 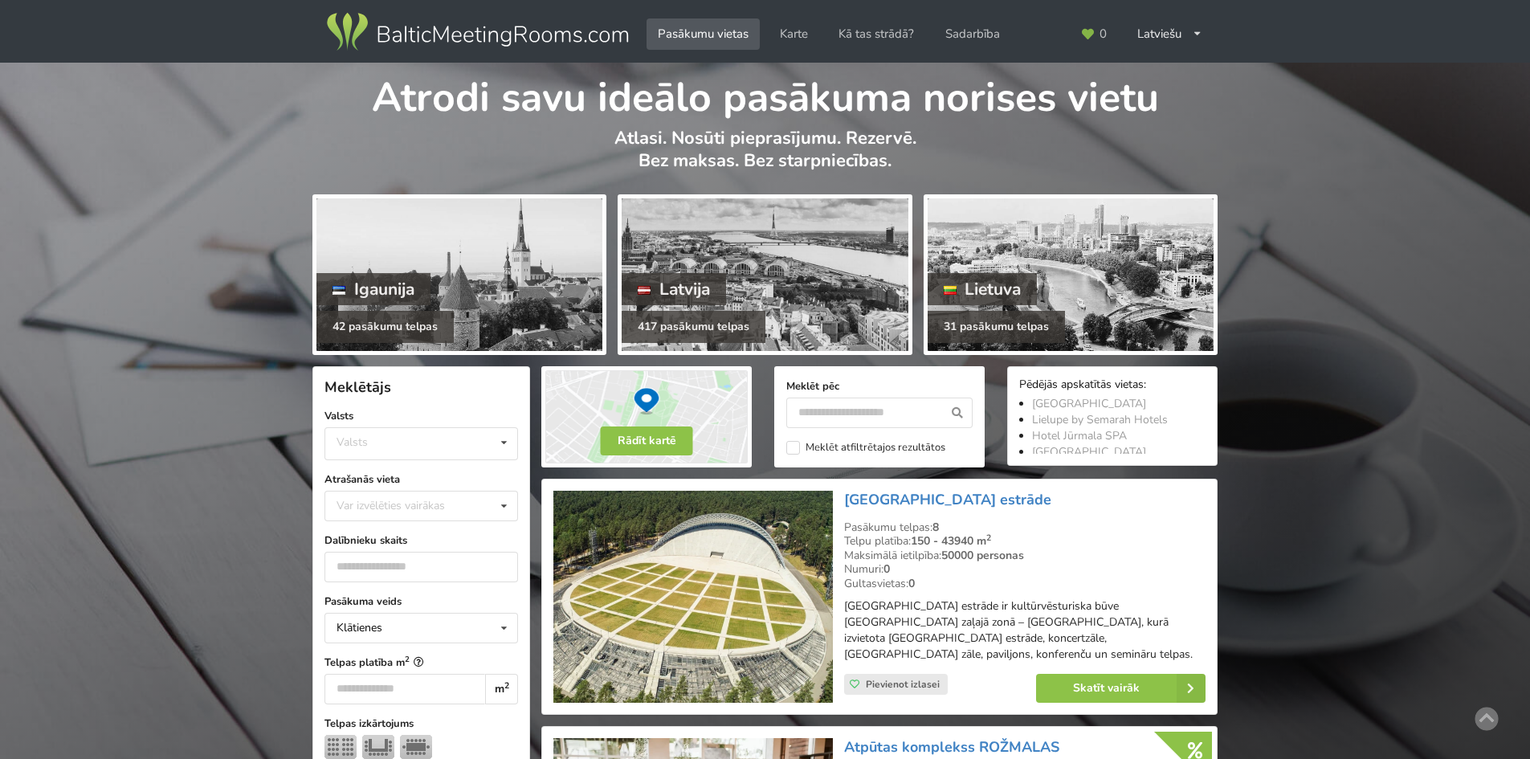 I want to click on label: Atrašanās vieta, so click(x=421, y=480).